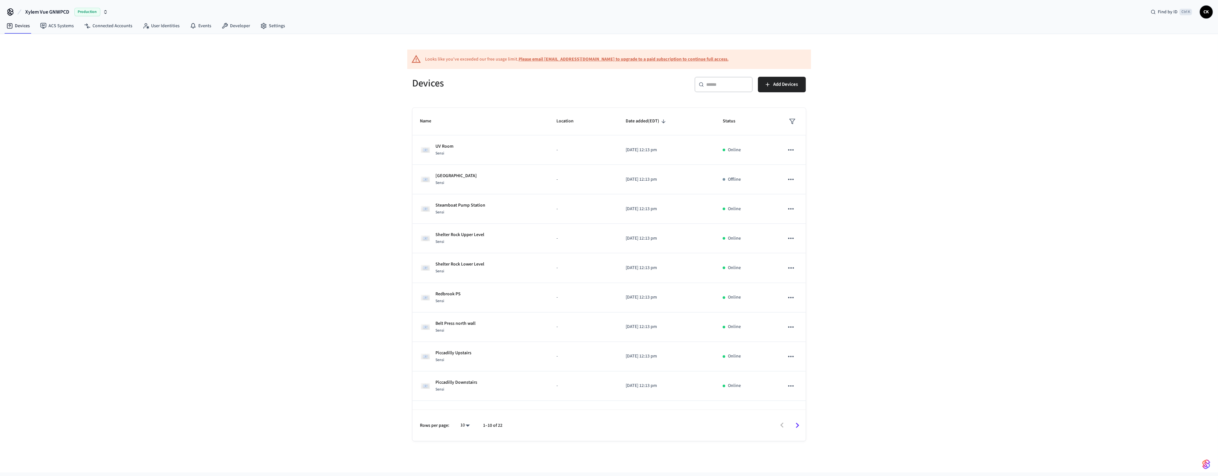 Image resolution: width=1218 pixels, height=476 pixels. I want to click on span: CK, so click(1207, 12).